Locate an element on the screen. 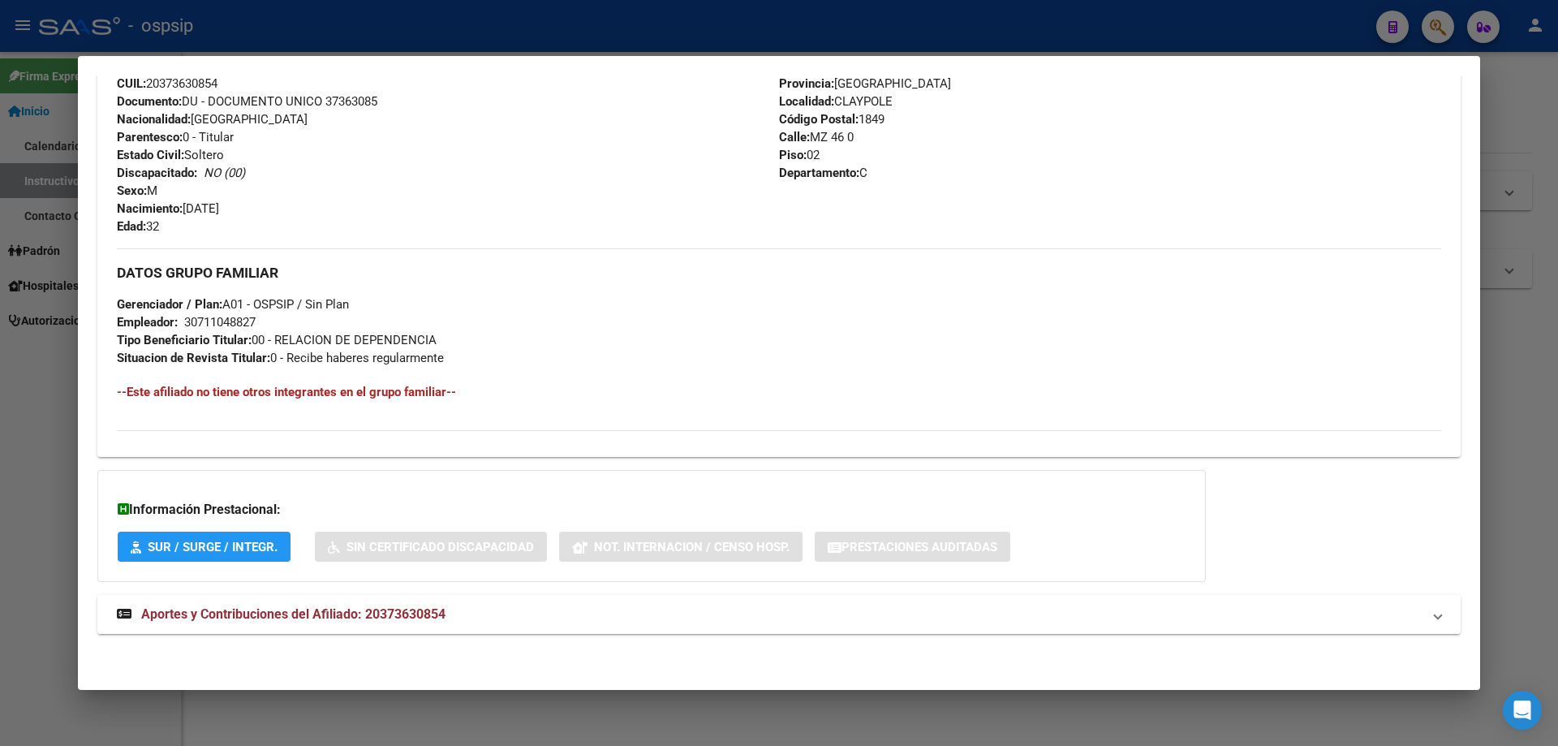 This screenshot has width=1558, height=746. h4: --Este afiliado no tiene otros integrantes en el grupo familiar-- is located at coordinates (779, 392).